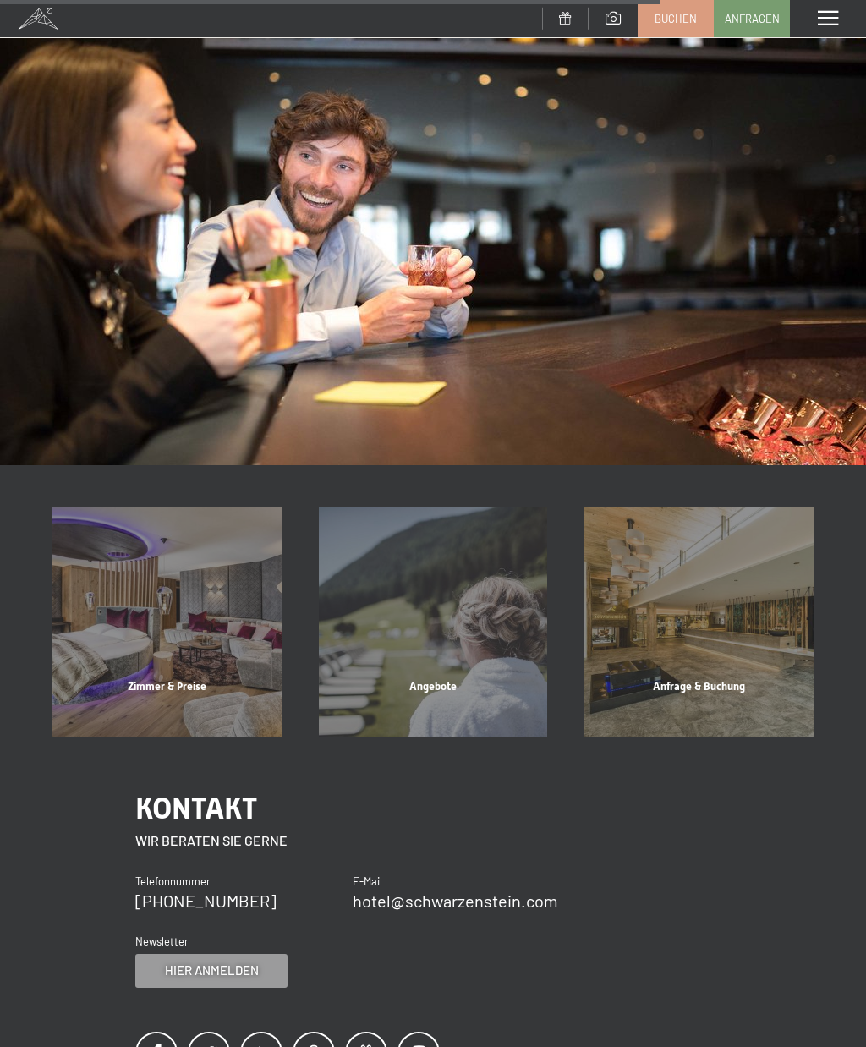 The image size is (866, 1047). I want to click on a: Buchen, so click(676, 19).